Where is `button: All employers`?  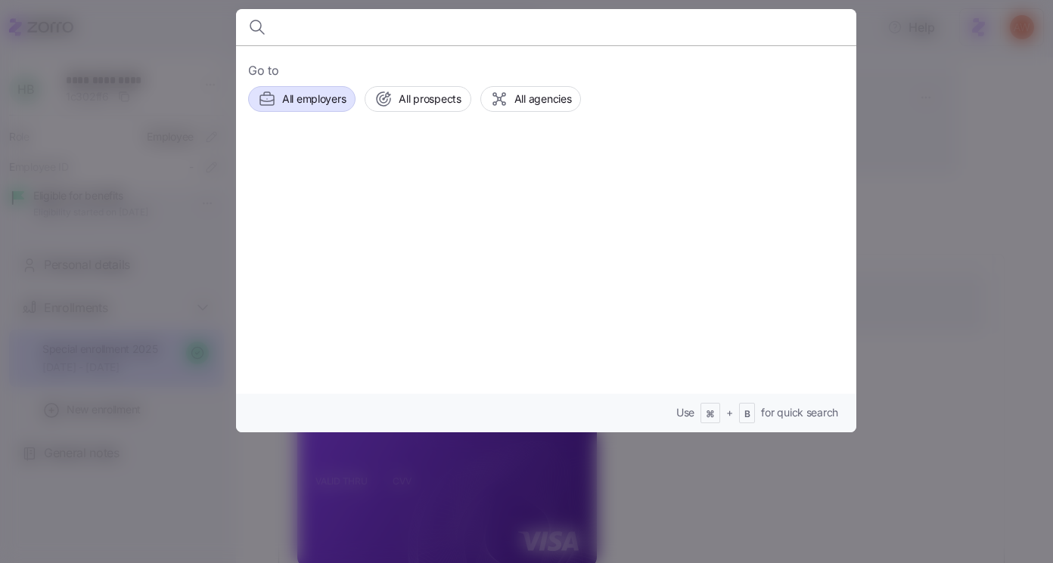 button: All employers is located at coordinates (302, 99).